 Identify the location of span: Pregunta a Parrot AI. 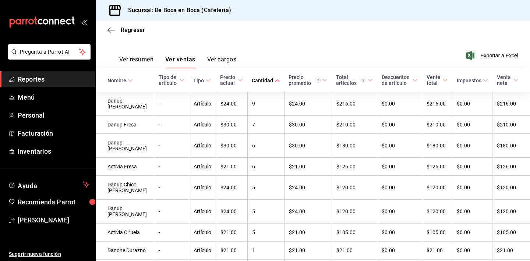
(49, 52).